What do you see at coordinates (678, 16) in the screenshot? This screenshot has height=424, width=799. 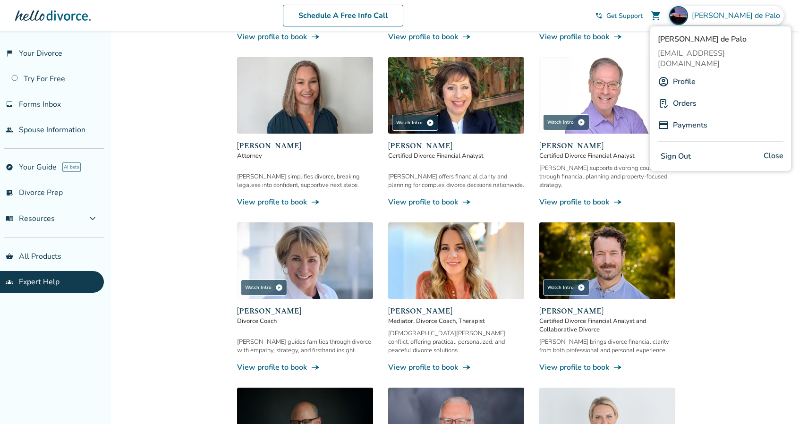 I see `img: Andrea Chan` at bounding box center [678, 16].